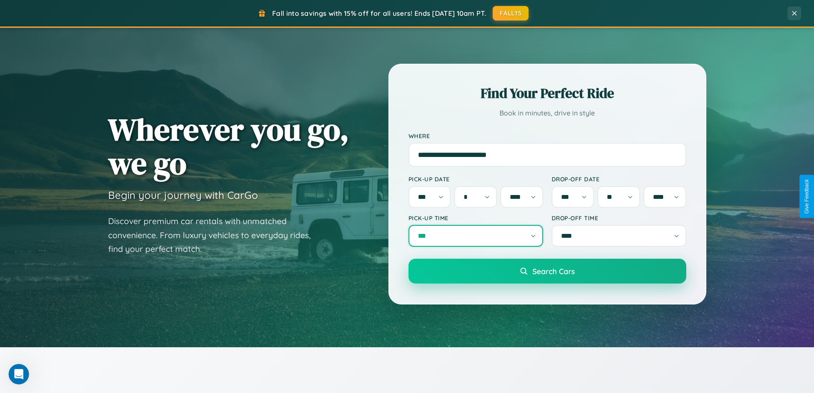 This screenshot has width=814, height=393. Describe the element at coordinates (183, 195) in the screenshot. I see `h3: Begin your journey with CarGo` at that location.